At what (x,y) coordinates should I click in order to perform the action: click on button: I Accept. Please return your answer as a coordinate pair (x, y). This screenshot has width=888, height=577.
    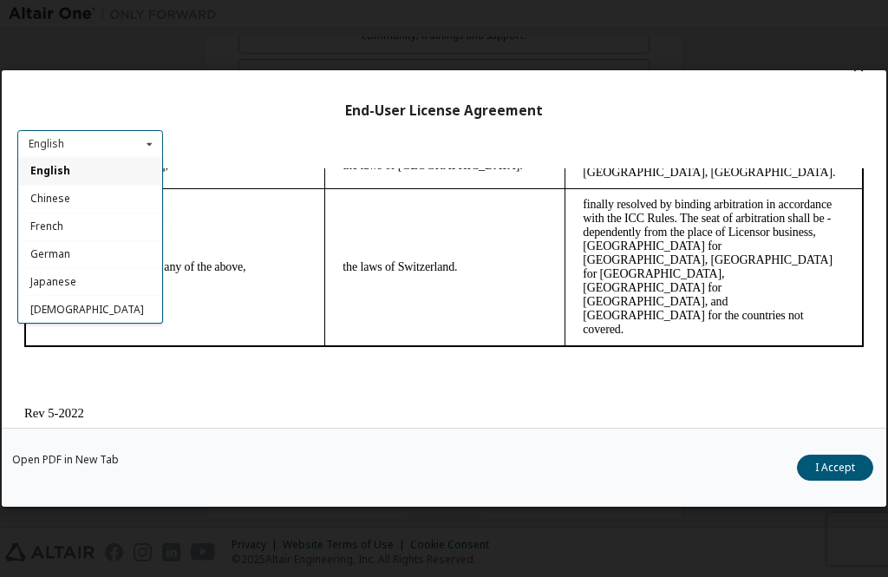
    Looking at the image, I should click on (835, 467).